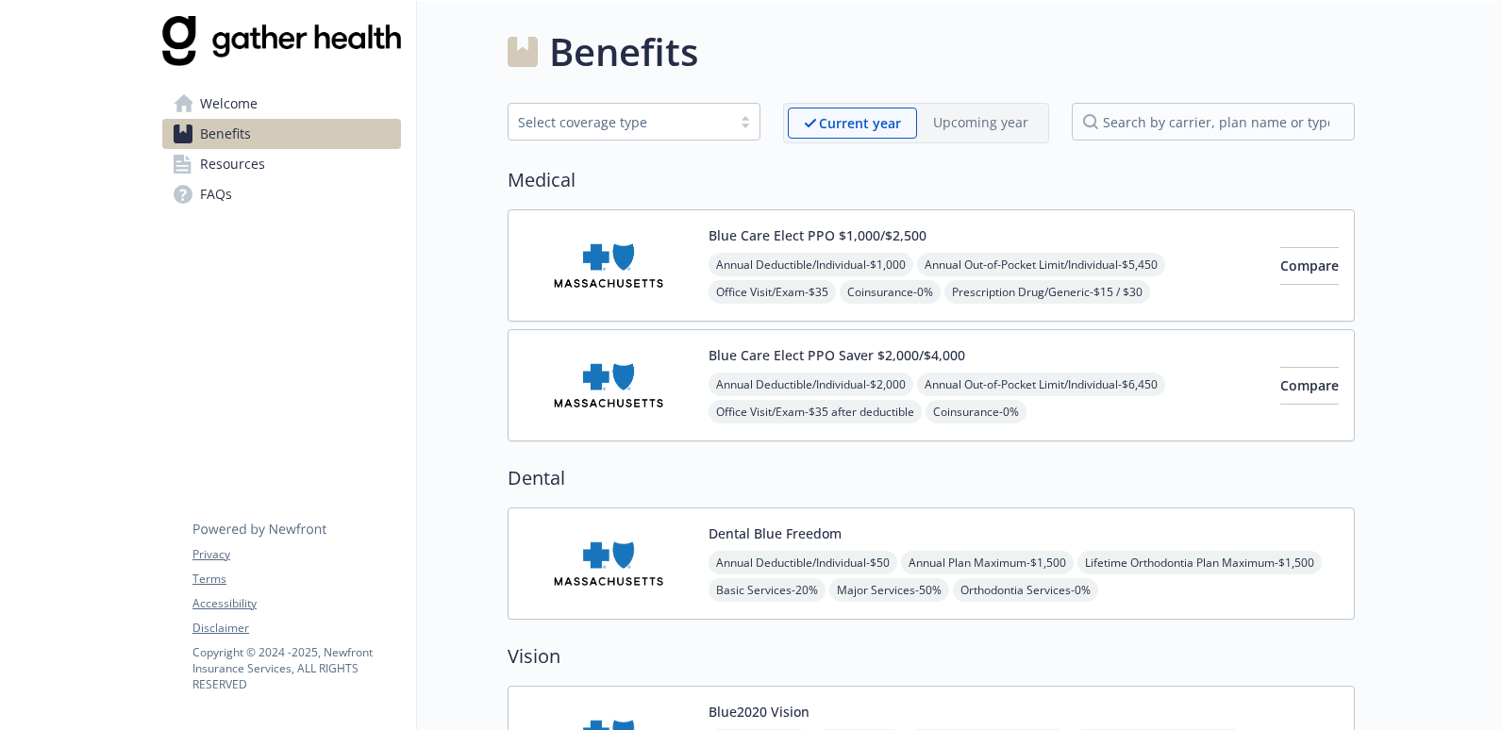 The height and width of the screenshot is (730, 1502). What do you see at coordinates (889, 590) in the screenshot?
I see `span: Major Services - 50%` at bounding box center [889, 590].